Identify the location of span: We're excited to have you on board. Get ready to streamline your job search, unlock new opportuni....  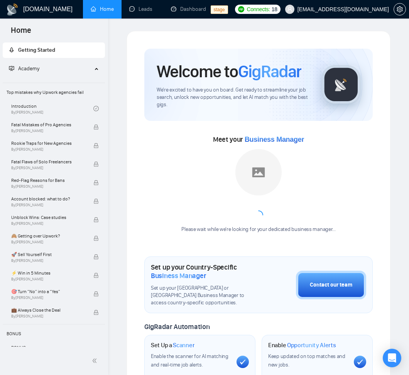
(233, 97).